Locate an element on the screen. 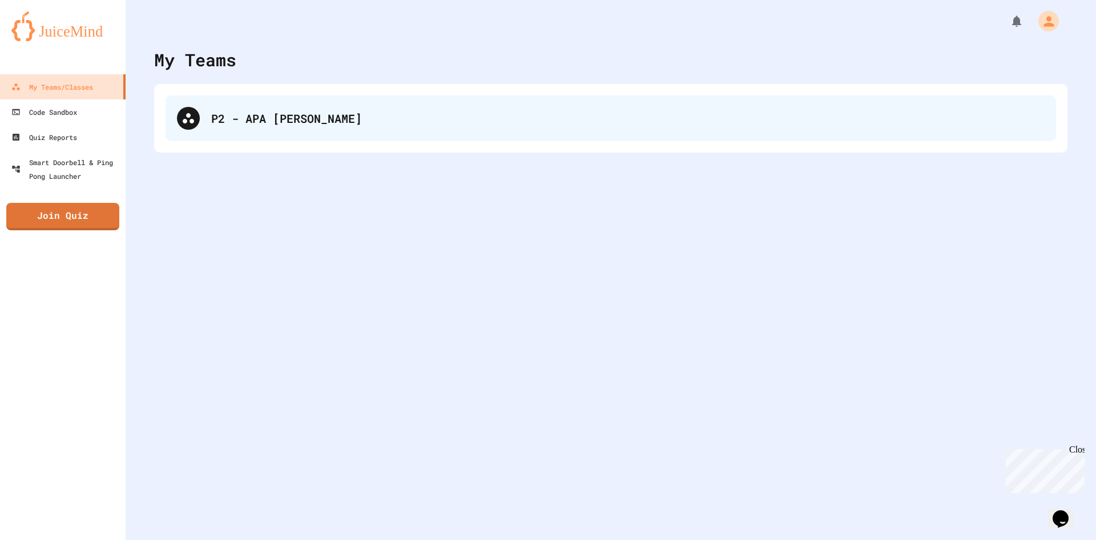 This screenshot has width=1096, height=540. div: My Account is located at coordinates (1045, 21).